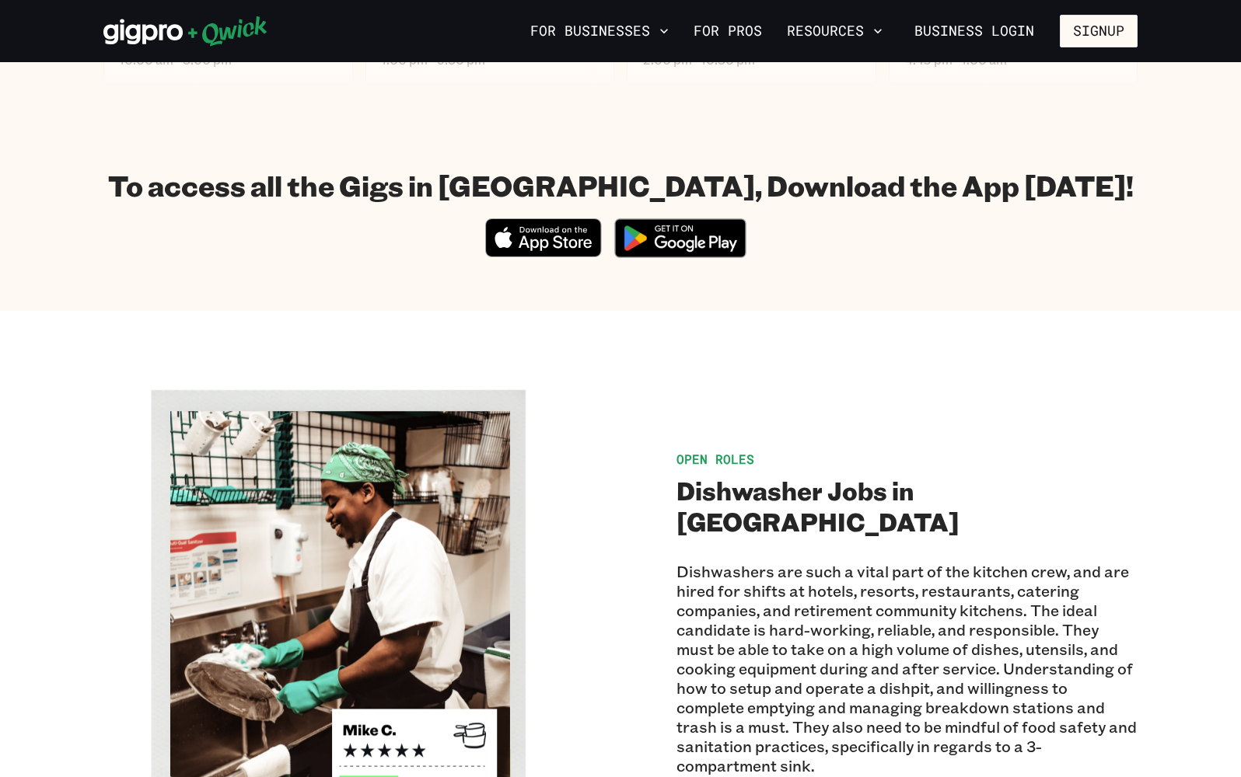 This screenshot has width=1241, height=777. Describe the element at coordinates (715, 459) in the screenshot. I see `span: Open Roles` at that location.